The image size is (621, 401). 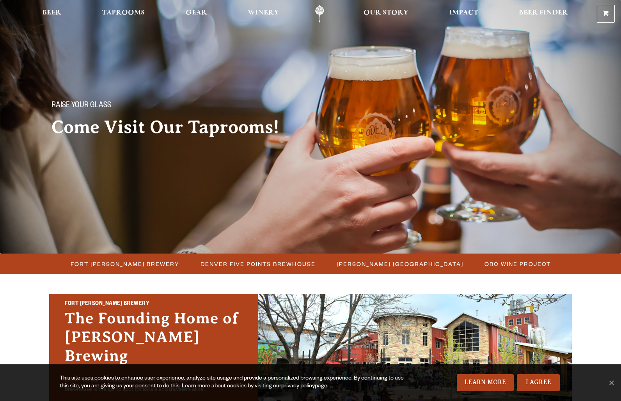 What do you see at coordinates (173, 127) in the screenshot?
I see `h2: Come Visit Our Taprooms!` at bounding box center [173, 127].